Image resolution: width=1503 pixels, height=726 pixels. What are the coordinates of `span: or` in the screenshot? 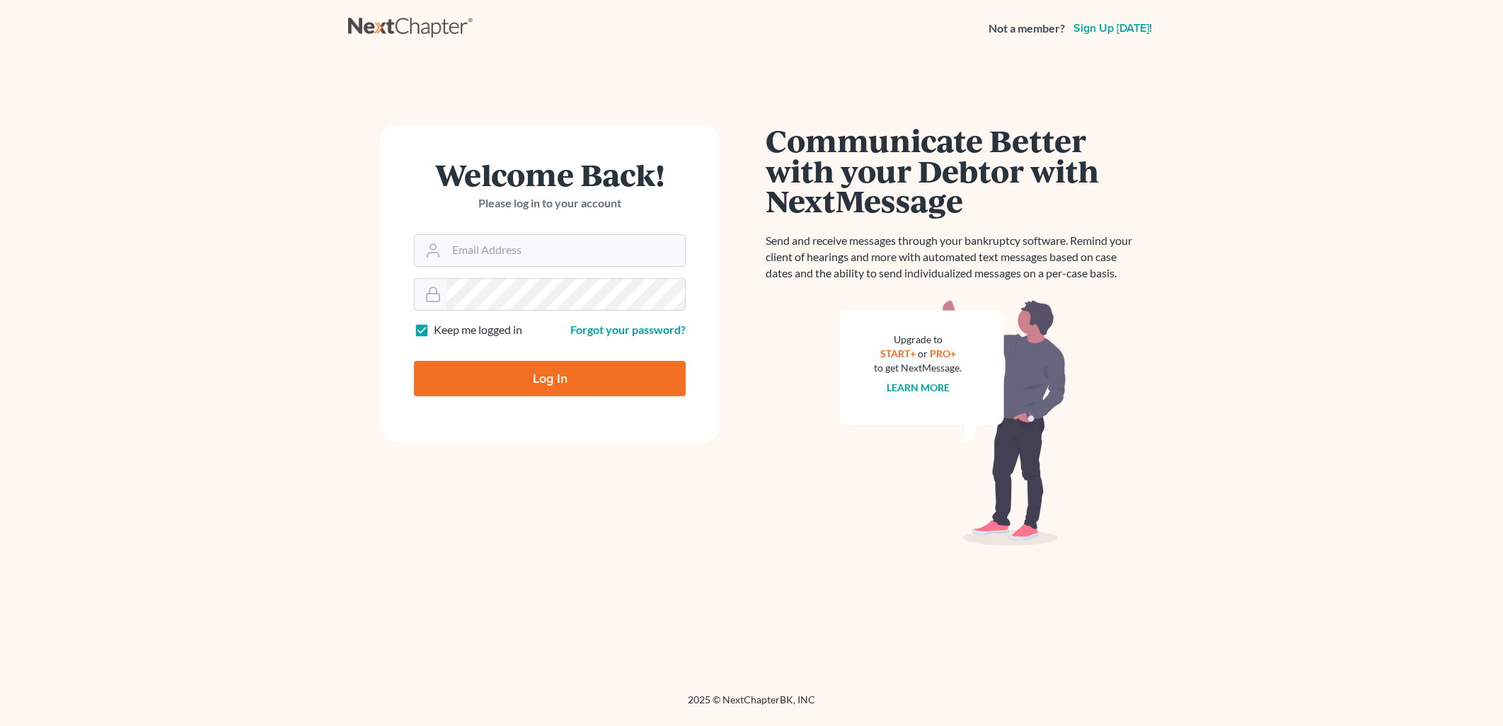 It's located at (923, 353).